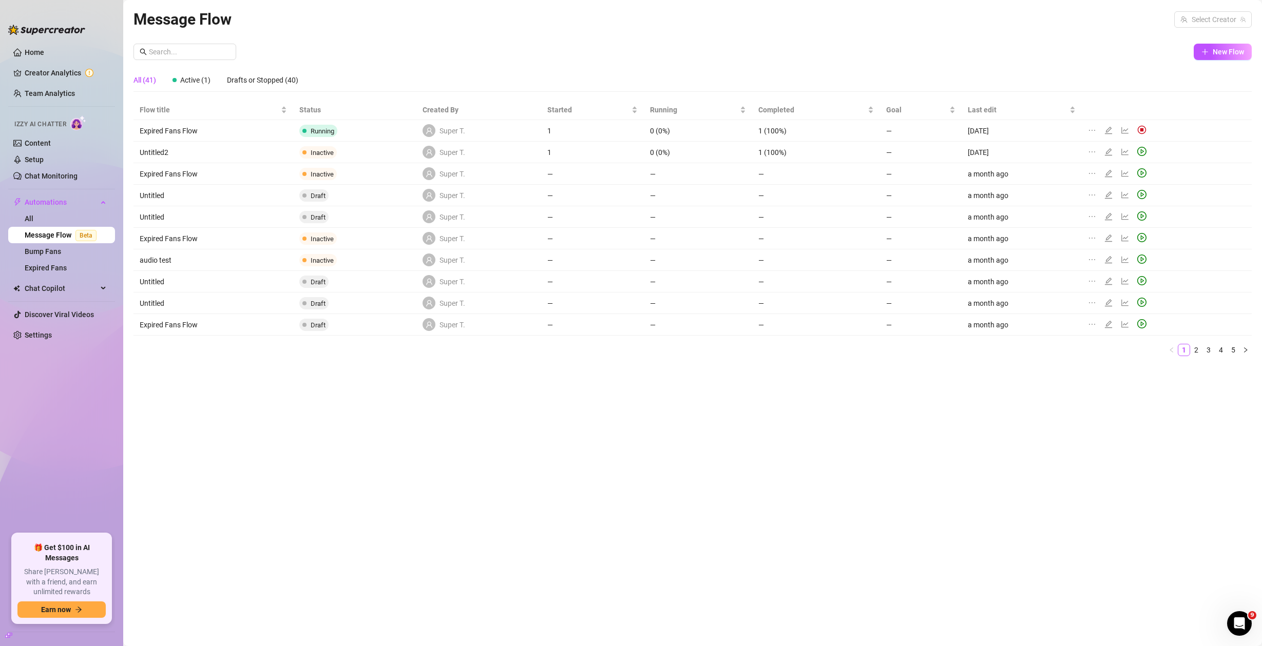 The width and height of the screenshot is (1262, 646). What do you see at coordinates (920, 110) in the screenshot?
I see `th: Goal` at bounding box center [920, 110].